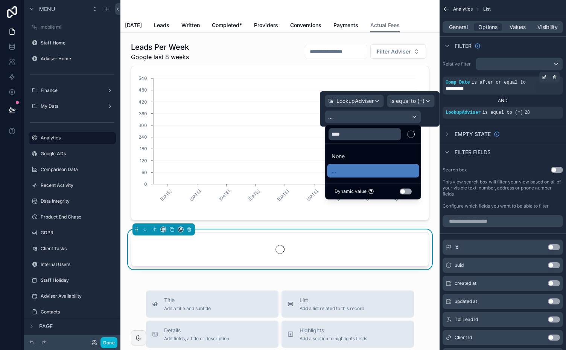  I want to click on label: mobile mi, so click(78, 27).